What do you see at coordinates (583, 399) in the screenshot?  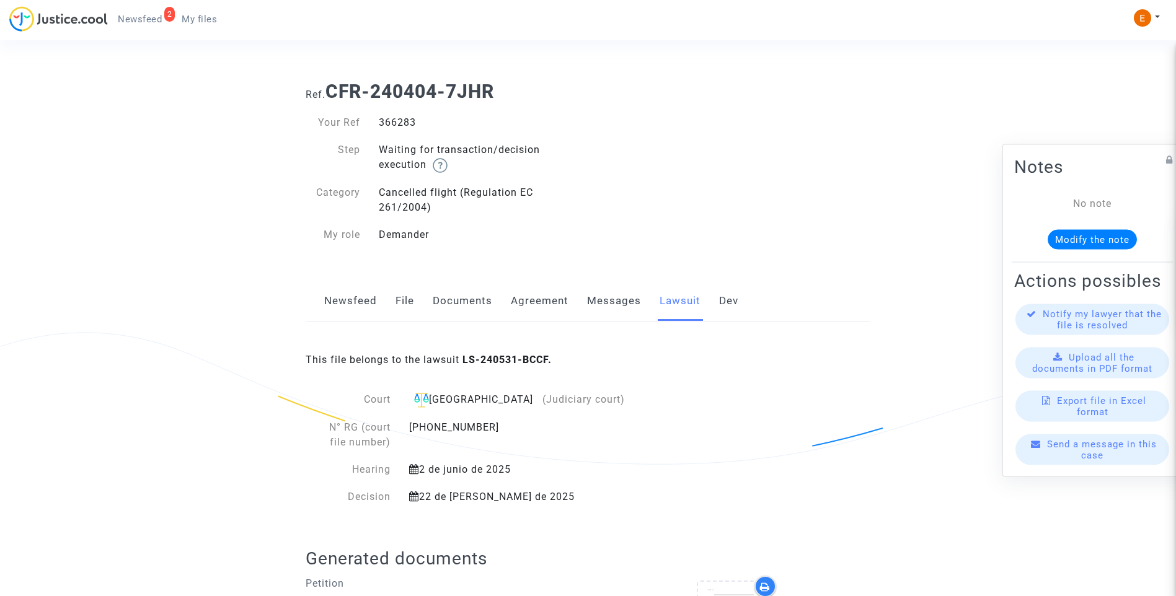 I see `span: (Judiciary court)` at bounding box center [583, 399].